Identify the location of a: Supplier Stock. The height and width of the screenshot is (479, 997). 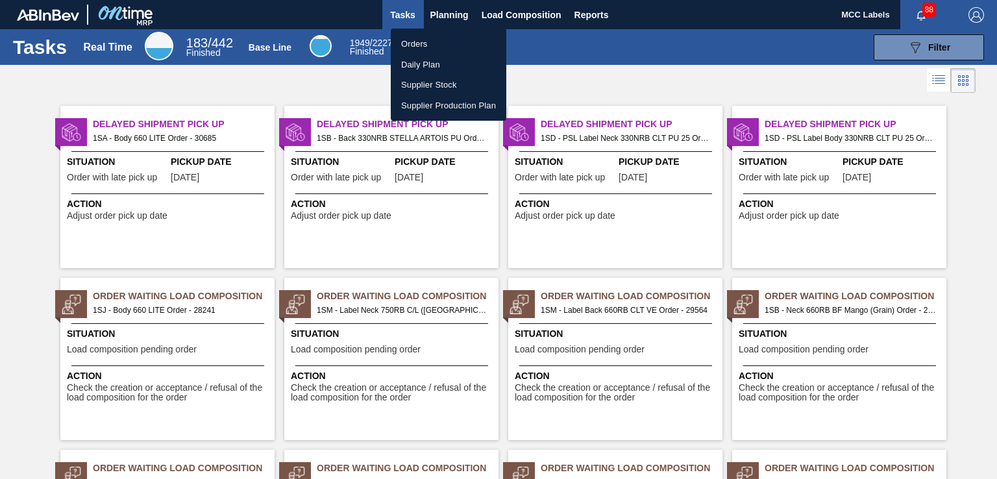
(449, 85).